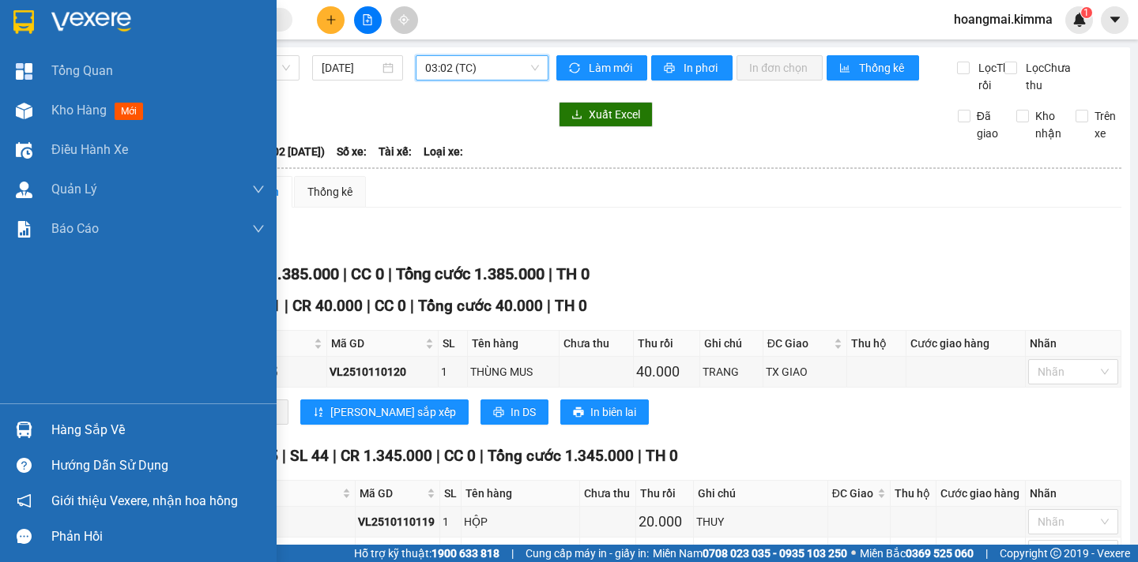 The image size is (1138, 562). Describe the element at coordinates (397, 553) in the screenshot. I see `div: VL2510110121` at that location.